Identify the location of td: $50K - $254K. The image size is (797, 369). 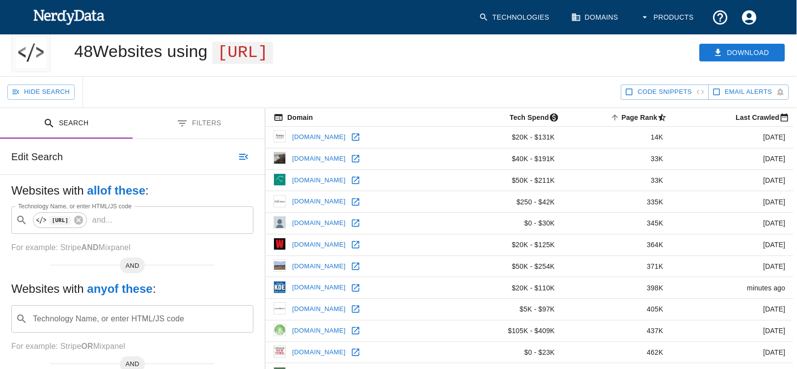
(505, 266).